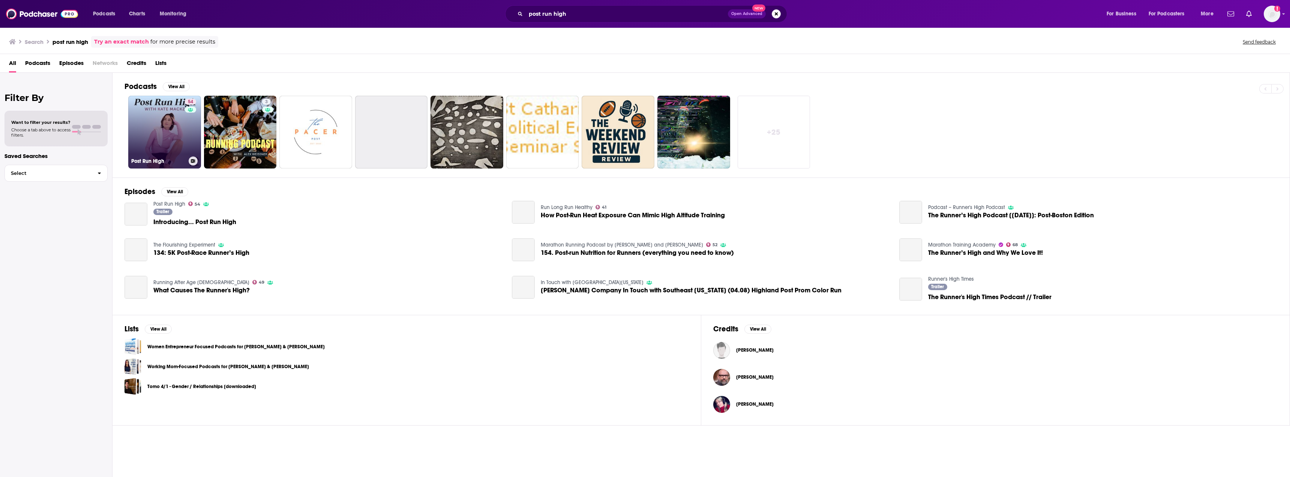 Image resolution: width=1290 pixels, height=477 pixels. I want to click on input: Search podcasts, credits, & more..., so click(627, 14).